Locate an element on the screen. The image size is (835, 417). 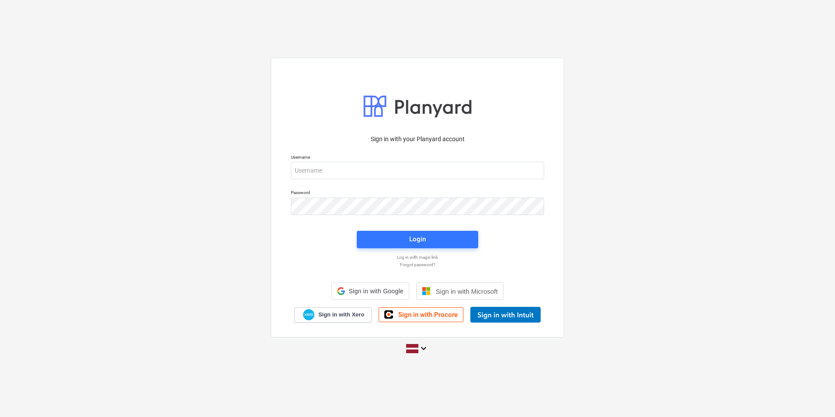
a: Log in with magic link is located at coordinates (417, 257).